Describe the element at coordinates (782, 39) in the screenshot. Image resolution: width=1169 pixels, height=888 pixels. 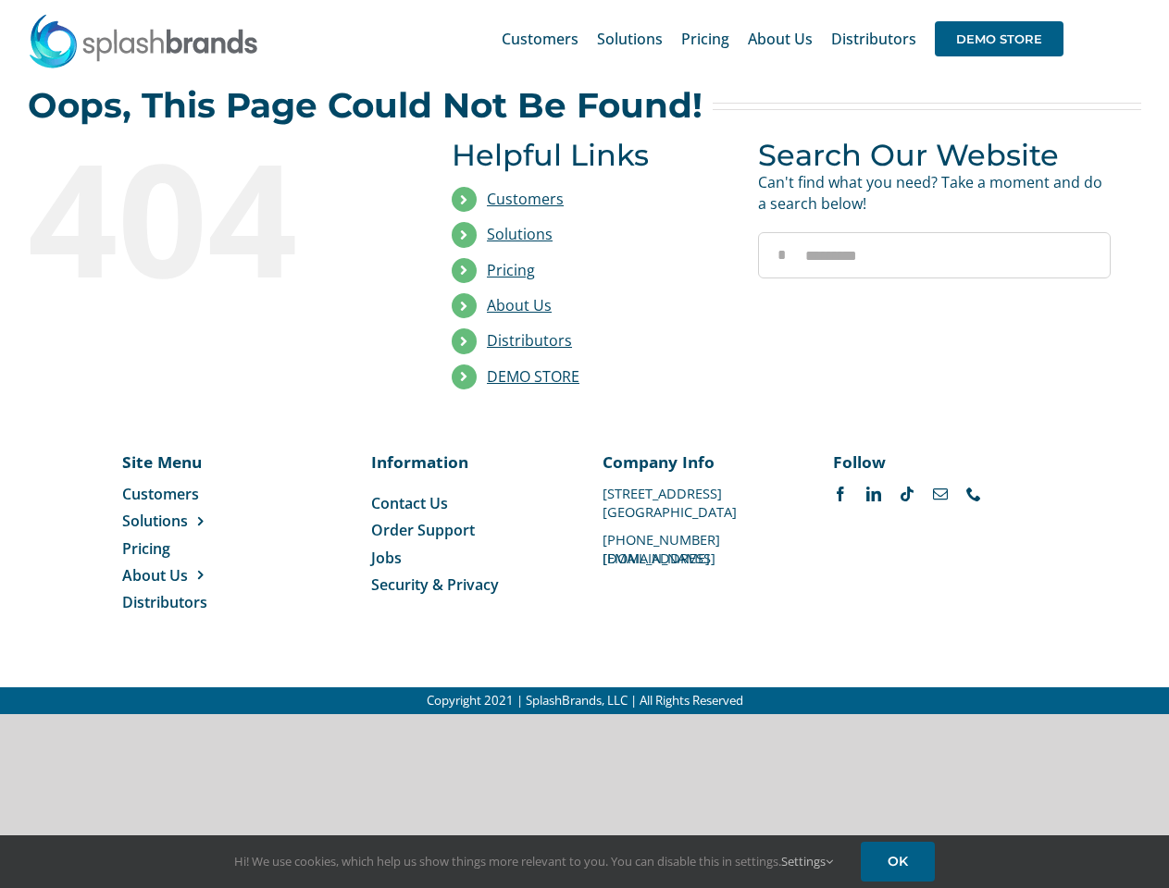
I see `nav: Main Menu` at that location.